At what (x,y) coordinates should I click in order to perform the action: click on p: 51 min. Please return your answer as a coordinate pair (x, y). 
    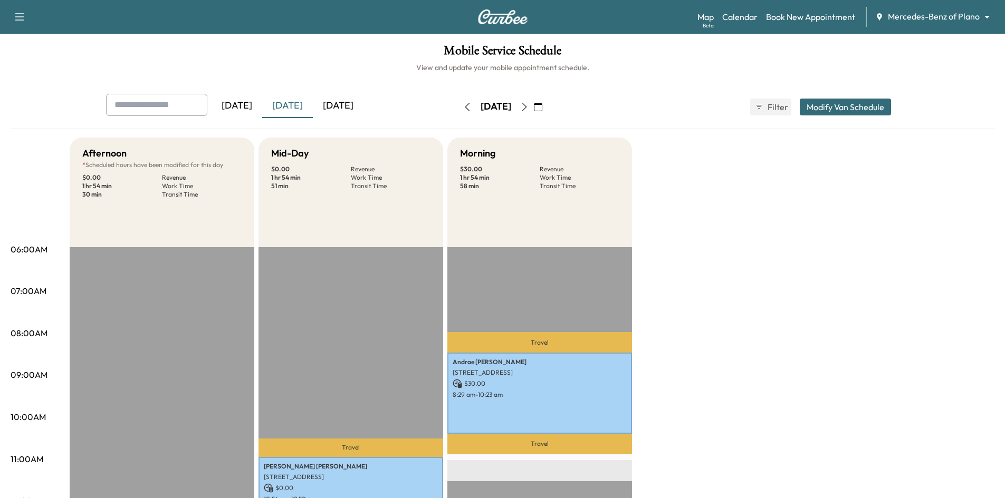
    Looking at the image, I should click on (311, 186).